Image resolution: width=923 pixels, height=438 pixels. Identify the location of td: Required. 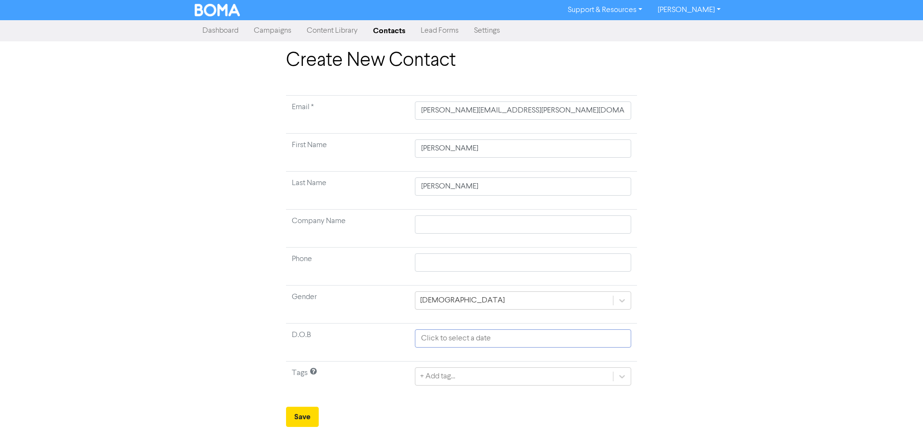
(347, 114).